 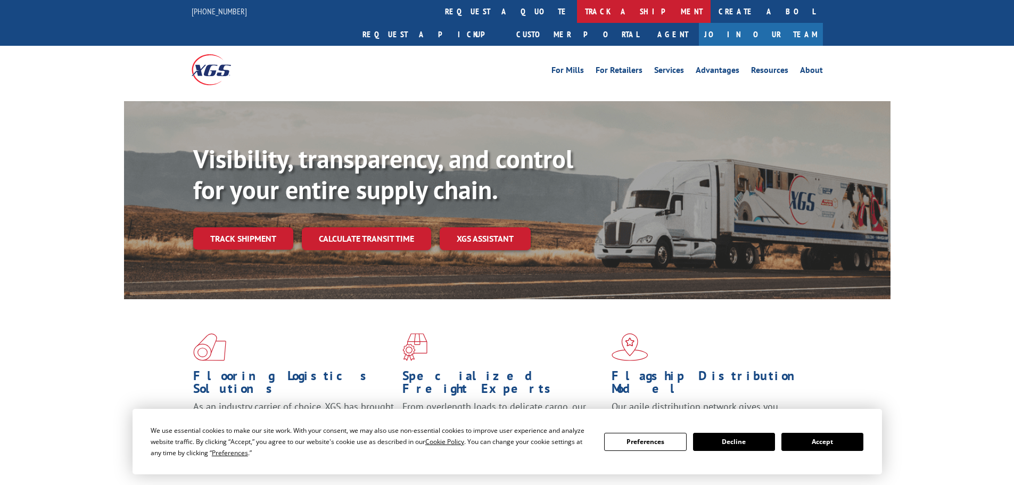 I want to click on div: We use essential cookies to make our site work. With your consent, we may also use non-essential ..., so click(x=371, y=441).